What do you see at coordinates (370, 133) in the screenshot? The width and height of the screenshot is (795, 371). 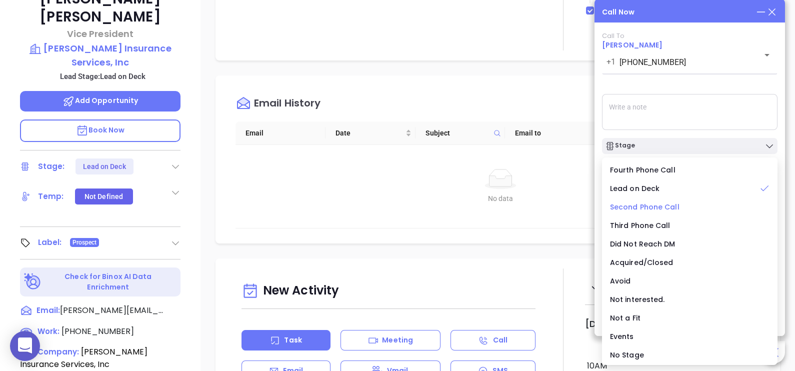 I see `span: Date` at bounding box center [370, 133].